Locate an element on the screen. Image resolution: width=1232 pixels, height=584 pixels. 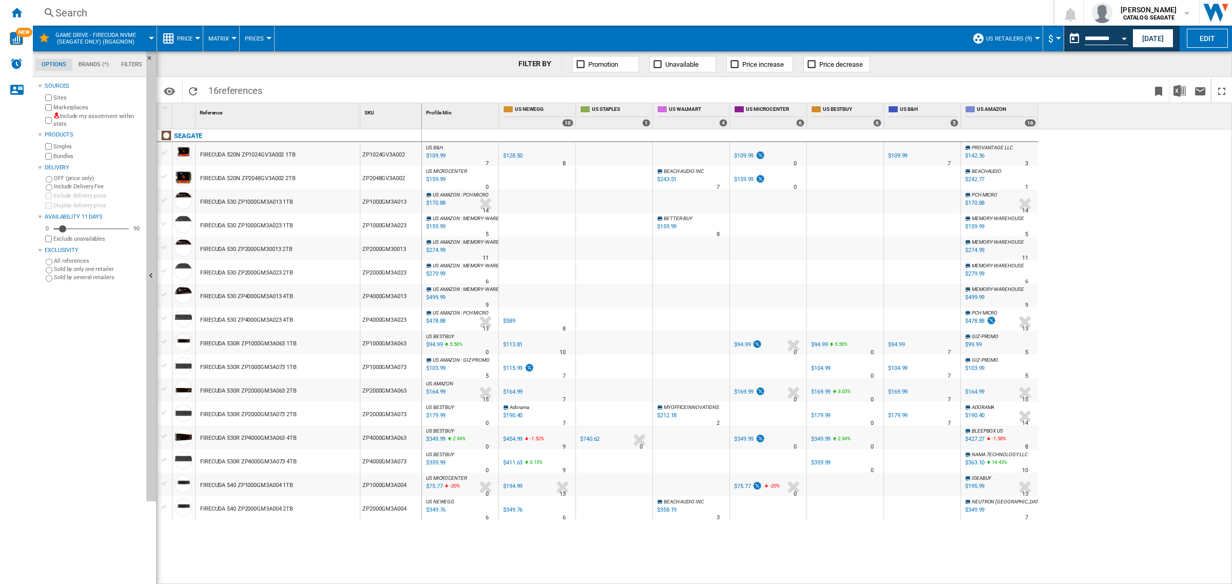
div: $242.77 is located at coordinates (975, 179).